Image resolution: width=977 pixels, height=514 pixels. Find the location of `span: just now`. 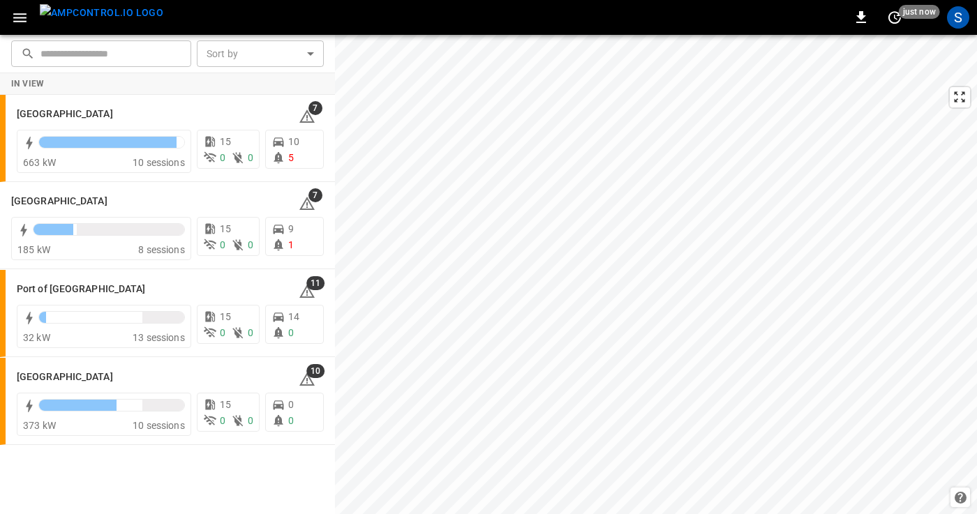

span: just now is located at coordinates (919, 12).